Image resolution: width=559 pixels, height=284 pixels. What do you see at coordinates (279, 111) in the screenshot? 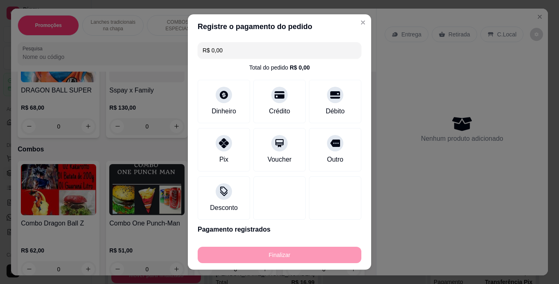
I see `div: Crédito` at bounding box center [279, 111].